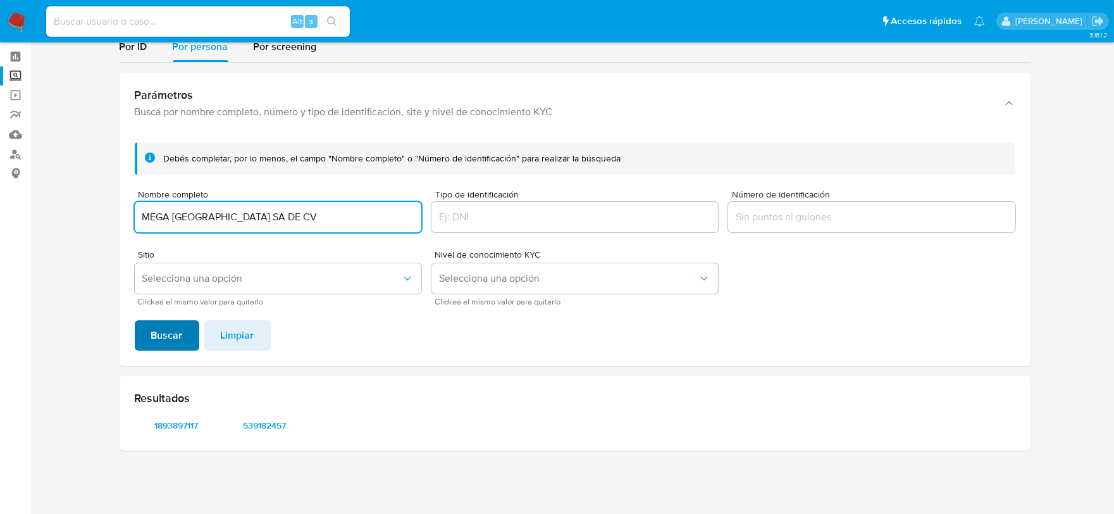 The height and width of the screenshot is (514, 1114). Describe the element at coordinates (331, 22) in the screenshot. I see `button: search-icon` at that location.